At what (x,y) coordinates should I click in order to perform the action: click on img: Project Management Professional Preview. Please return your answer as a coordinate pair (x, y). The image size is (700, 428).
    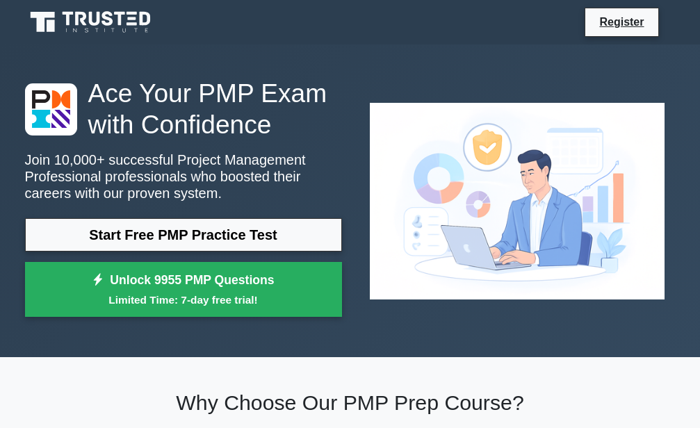
    Looking at the image, I should click on (517, 201).